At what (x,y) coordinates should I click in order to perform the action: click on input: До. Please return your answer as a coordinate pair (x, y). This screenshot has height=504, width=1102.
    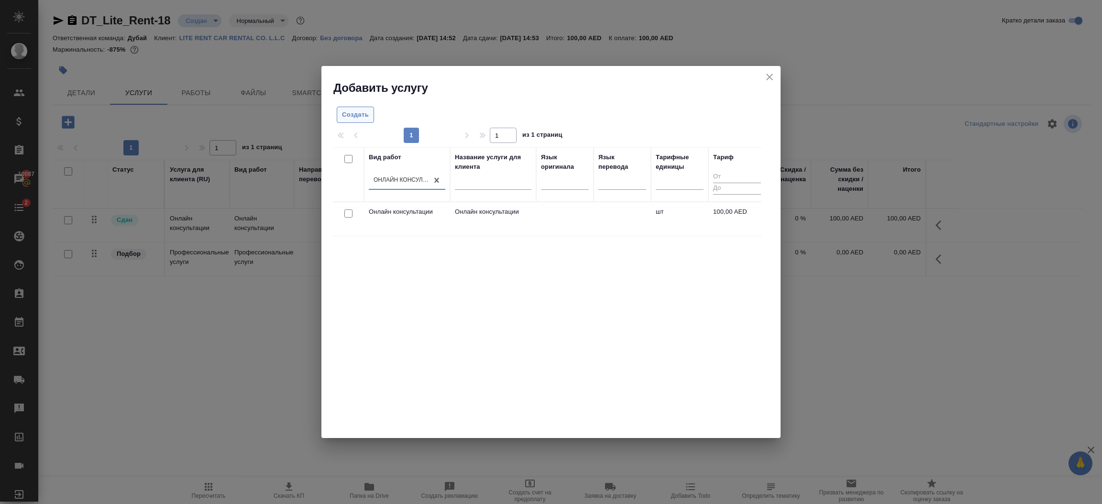
    Looking at the image, I should click on (737, 188).